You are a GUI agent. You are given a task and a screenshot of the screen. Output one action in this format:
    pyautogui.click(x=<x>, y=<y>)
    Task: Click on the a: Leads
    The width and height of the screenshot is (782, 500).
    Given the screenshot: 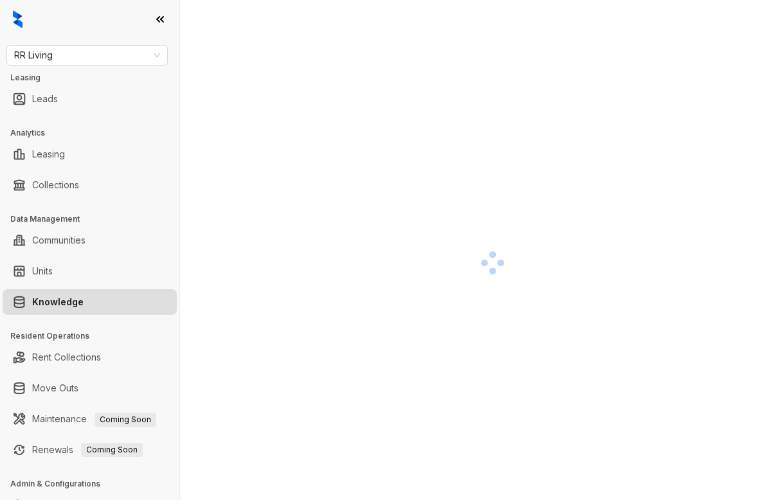 What is the action you would take?
    pyautogui.click(x=45, y=99)
    